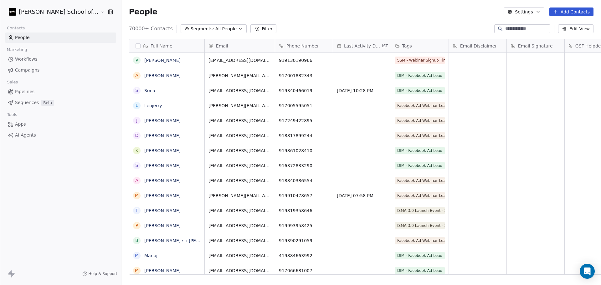 This screenshot has width=601, height=285. Describe the element at coordinates (161, 46) in the screenshot. I see `span: Full Name` at that location.